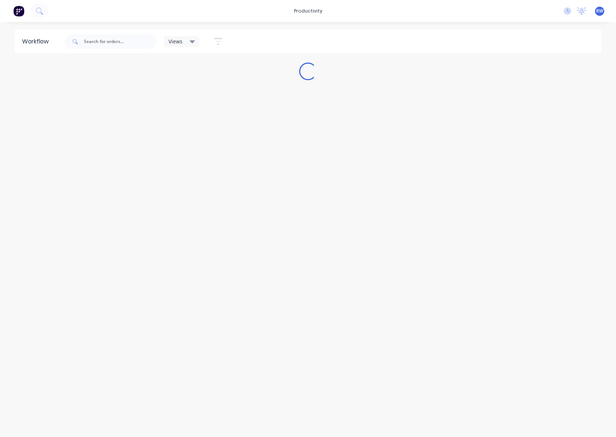  What do you see at coordinates (120, 42) in the screenshot?
I see `input: Search for orders...` at bounding box center [120, 42].